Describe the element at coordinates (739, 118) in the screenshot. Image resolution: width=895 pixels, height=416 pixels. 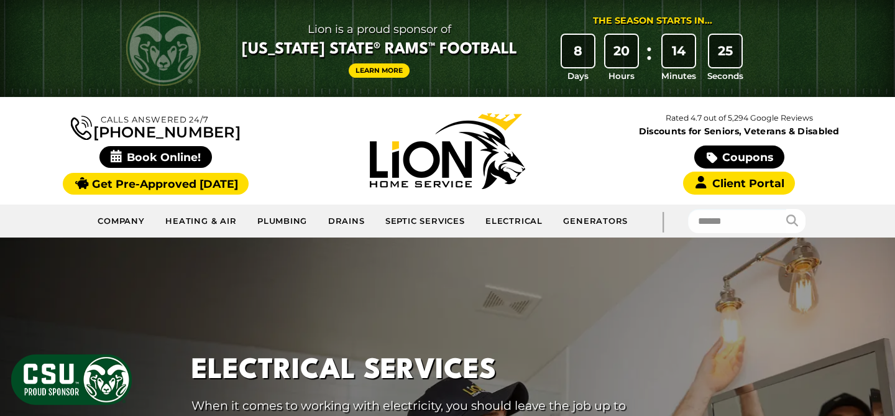
I see `p: Rated 4.7 out of 5,294 Google Reviews` at that location.